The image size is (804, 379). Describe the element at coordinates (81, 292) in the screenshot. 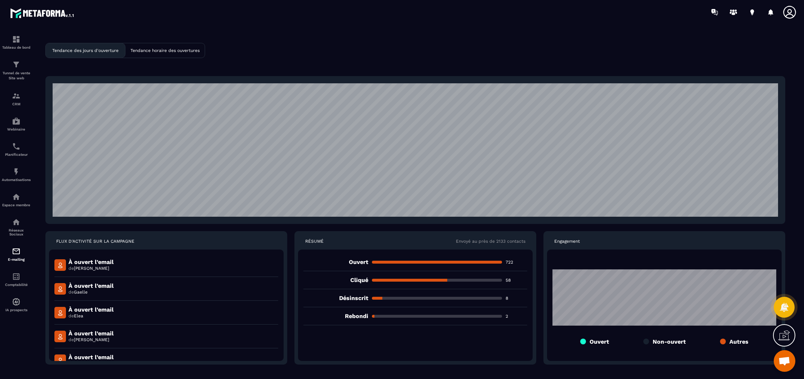

I see `span: Gaelle` at that location.